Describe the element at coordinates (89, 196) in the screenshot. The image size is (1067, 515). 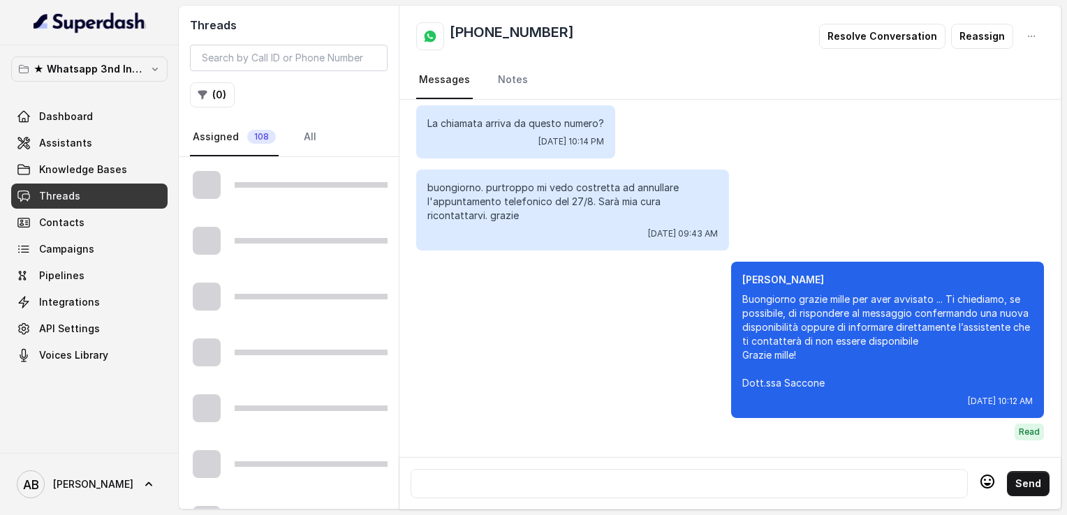
I see `a: Threads` at that location.